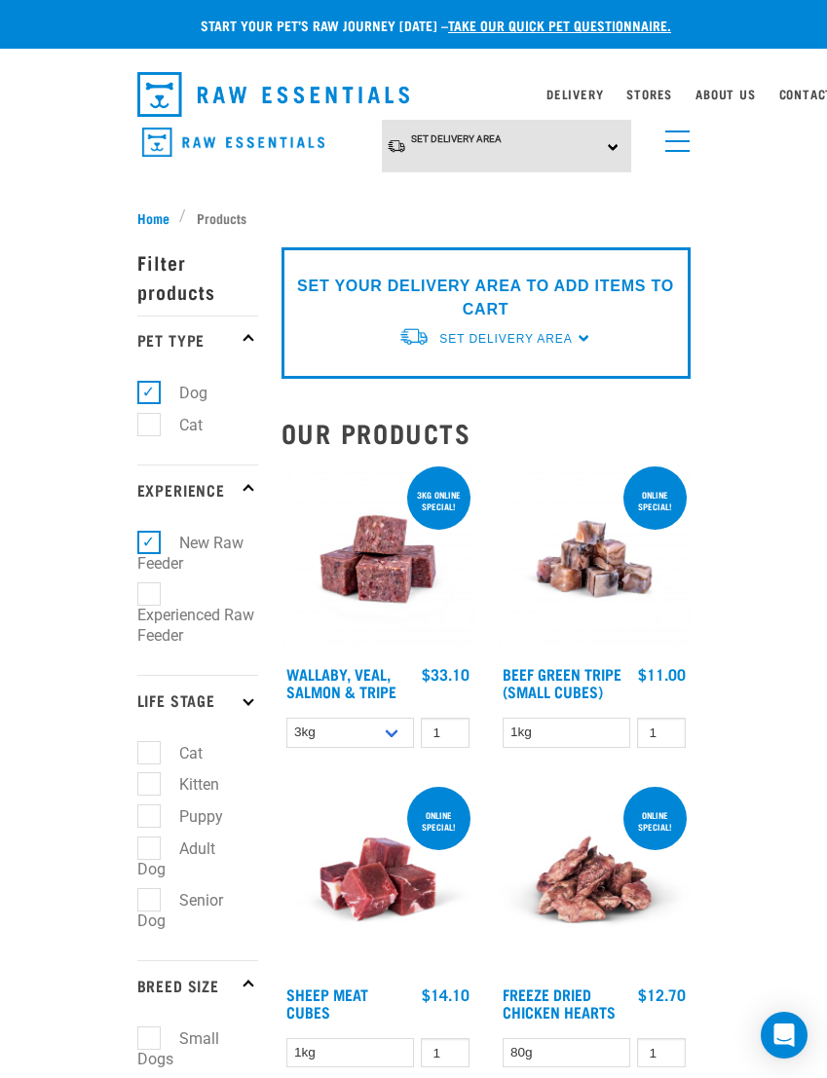  I want to click on div: $11.00, so click(661, 674).